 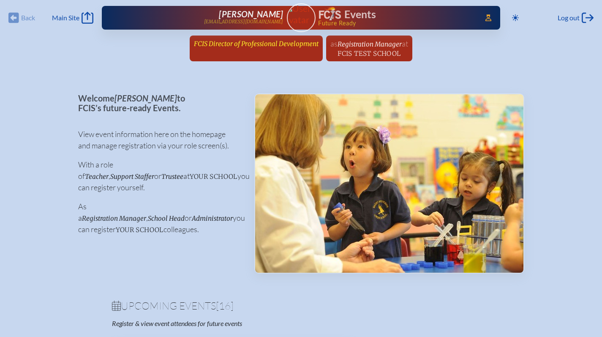 What do you see at coordinates (405, 44) in the screenshot?
I see `span: at` at bounding box center [405, 44].